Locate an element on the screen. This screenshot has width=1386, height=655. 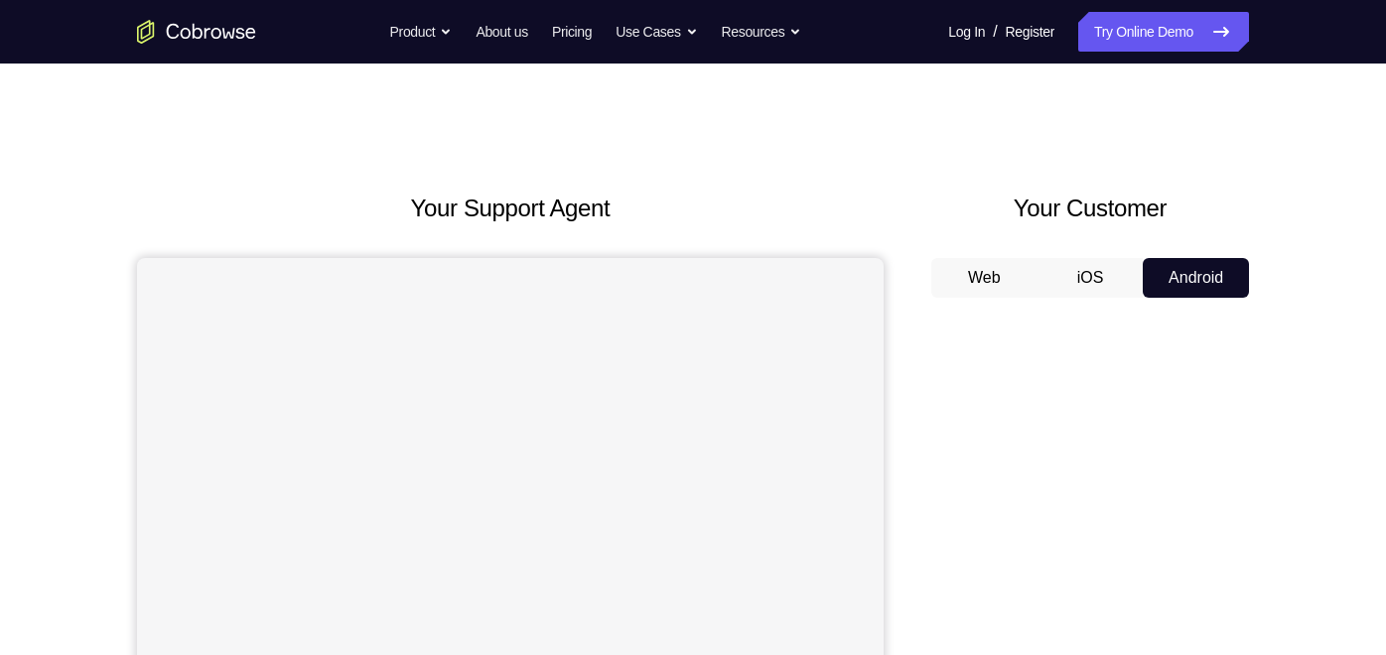
a: About us is located at coordinates (502, 32).